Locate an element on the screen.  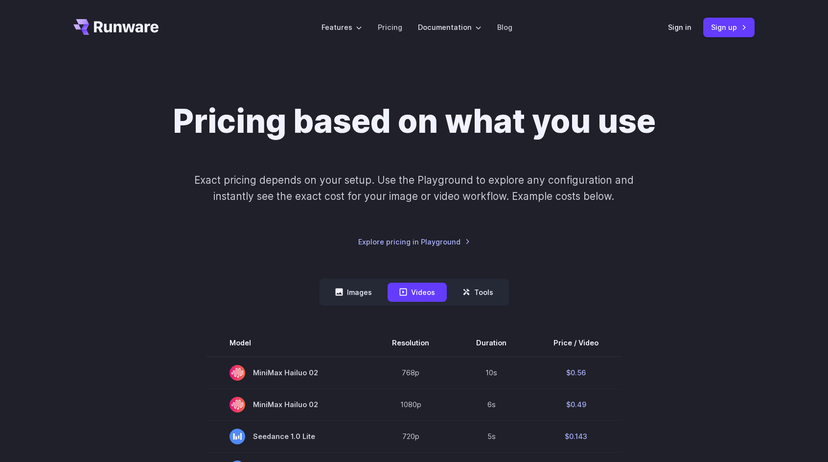
label: Features is located at coordinates (342, 27).